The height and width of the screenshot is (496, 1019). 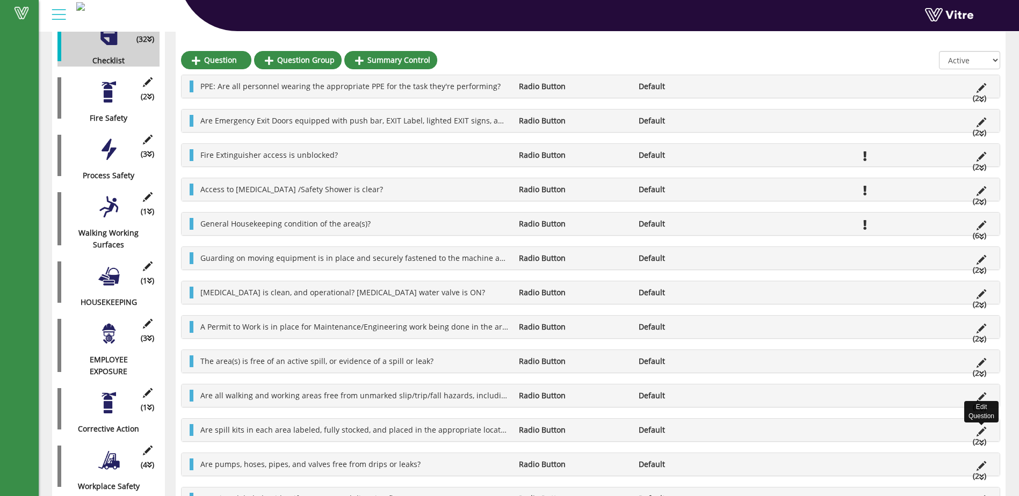 What do you see at coordinates (147, 97) in the screenshot?
I see `span: (2 )` at bounding box center [147, 97].